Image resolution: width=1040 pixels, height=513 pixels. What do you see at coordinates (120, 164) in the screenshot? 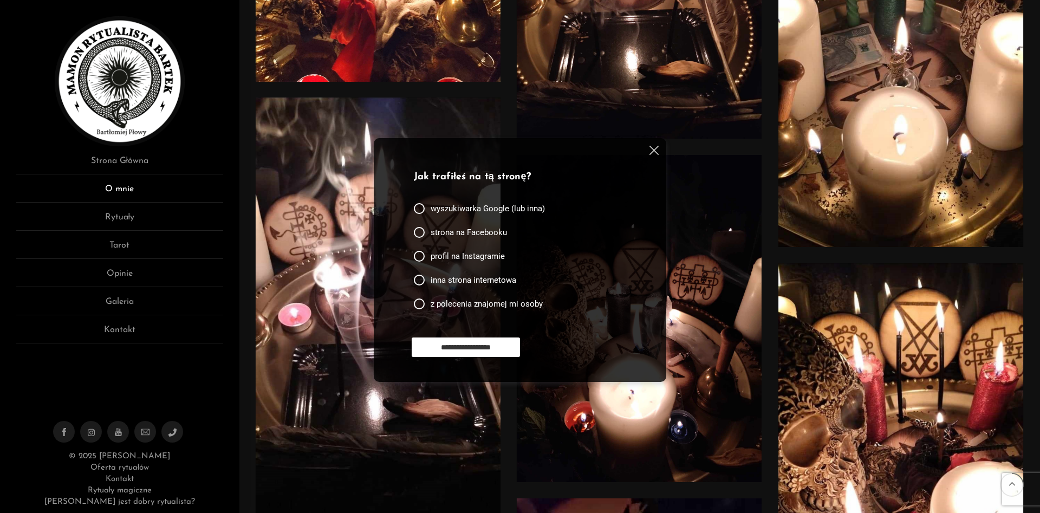
I see `a: Strona Główna` at bounding box center [120, 164].